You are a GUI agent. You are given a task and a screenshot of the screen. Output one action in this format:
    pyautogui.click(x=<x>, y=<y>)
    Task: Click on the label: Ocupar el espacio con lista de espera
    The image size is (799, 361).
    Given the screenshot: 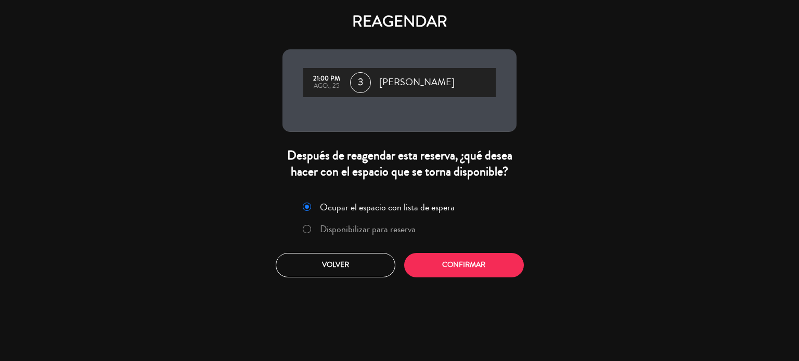 What is the action you would take?
    pyautogui.click(x=387, y=208)
    